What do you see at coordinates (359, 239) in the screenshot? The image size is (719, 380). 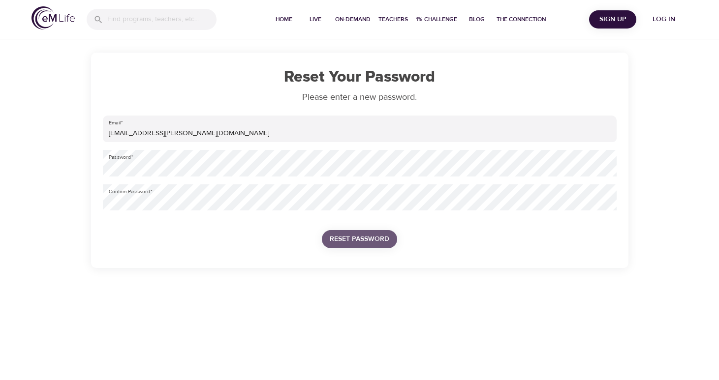 I see `span: Reset Password` at bounding box center [359, 239].